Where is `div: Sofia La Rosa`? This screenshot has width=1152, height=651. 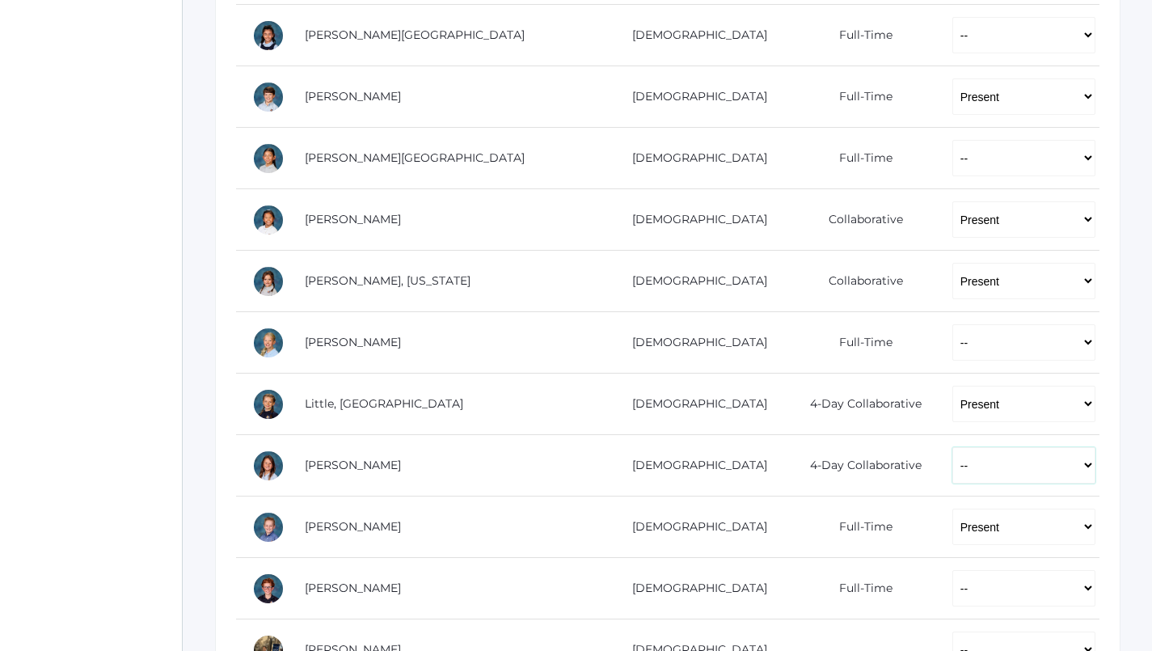
div: Sofia La Rosa is located at coordinates (268, 158).